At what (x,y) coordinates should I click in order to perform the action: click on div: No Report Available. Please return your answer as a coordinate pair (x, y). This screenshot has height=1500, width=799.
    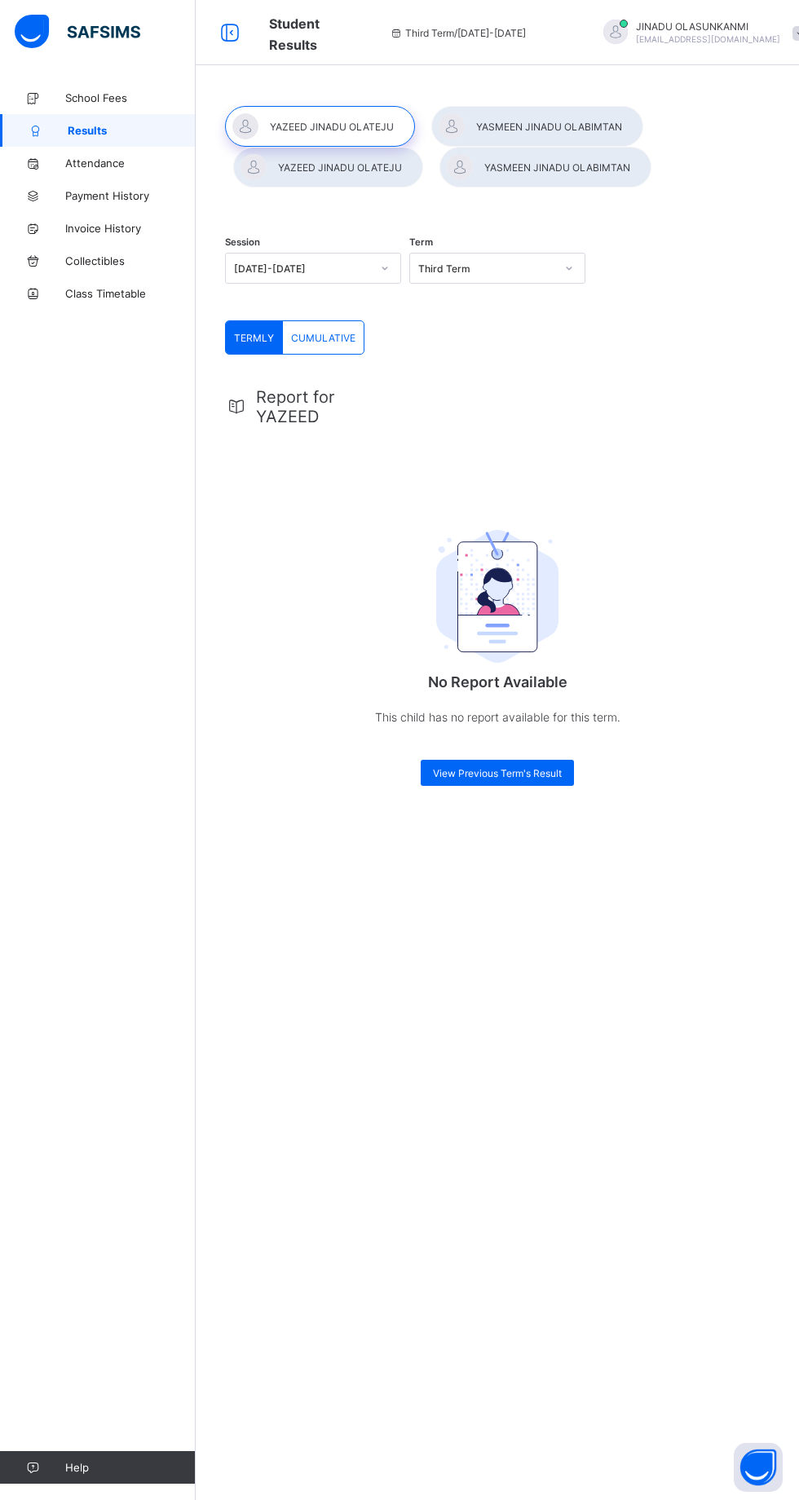
    Looking at the image, I should click on (497, 623).